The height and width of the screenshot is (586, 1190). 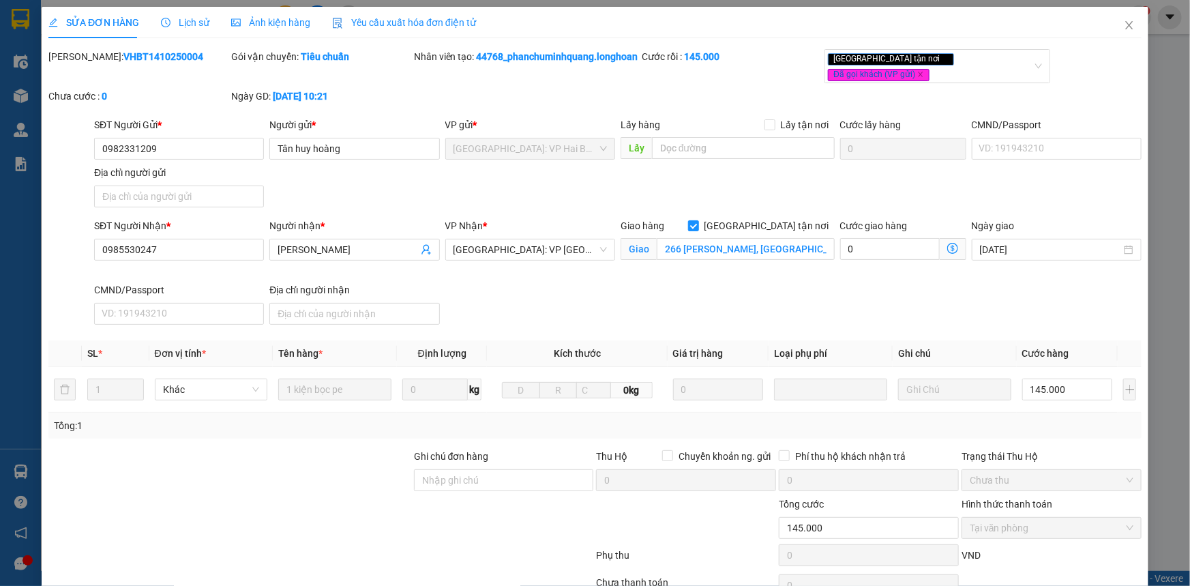 I want to click on div: SĐT Người Nhận, so click(x=179, y=226).